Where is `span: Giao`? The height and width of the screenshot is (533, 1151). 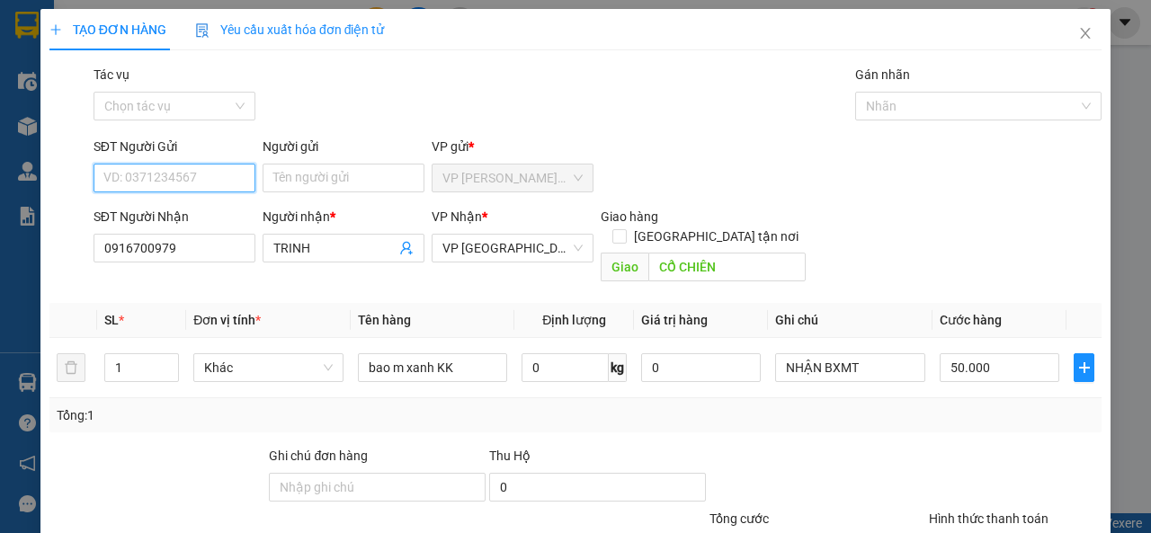
span: Giao is located at coordinates (624, 267).